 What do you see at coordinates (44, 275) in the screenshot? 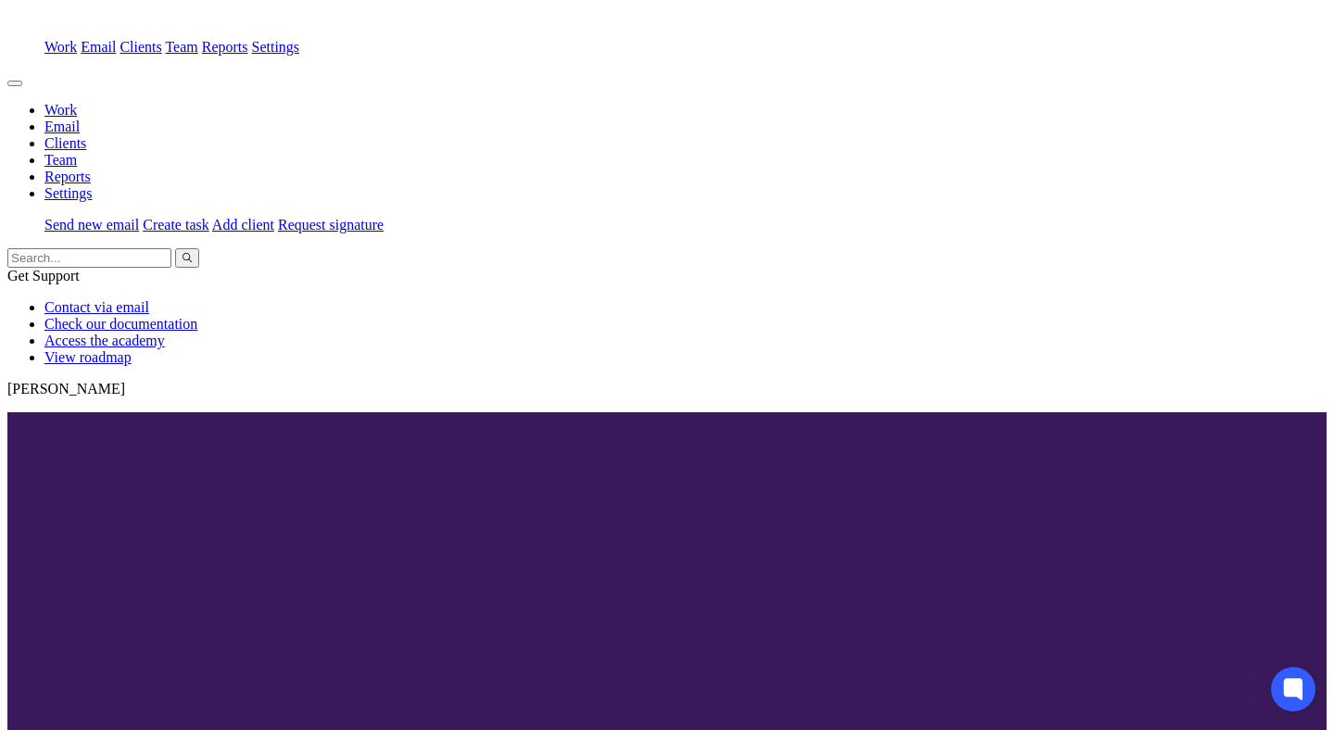
I see `span: Get Support` at bounding box center [44, 275].